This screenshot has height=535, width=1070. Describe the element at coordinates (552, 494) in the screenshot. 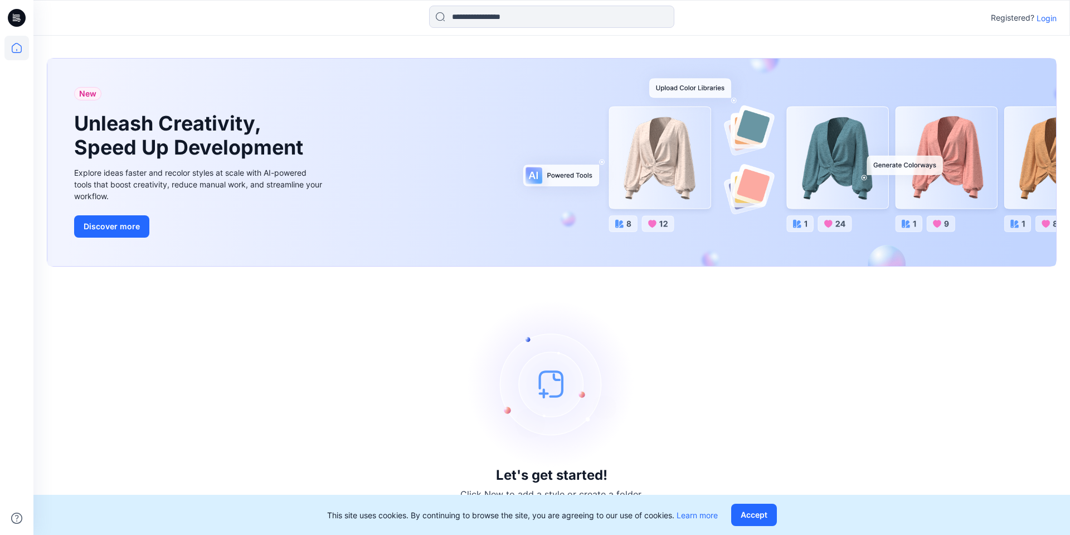

I see `p: Click New to add a style or create a folder.` at that location.